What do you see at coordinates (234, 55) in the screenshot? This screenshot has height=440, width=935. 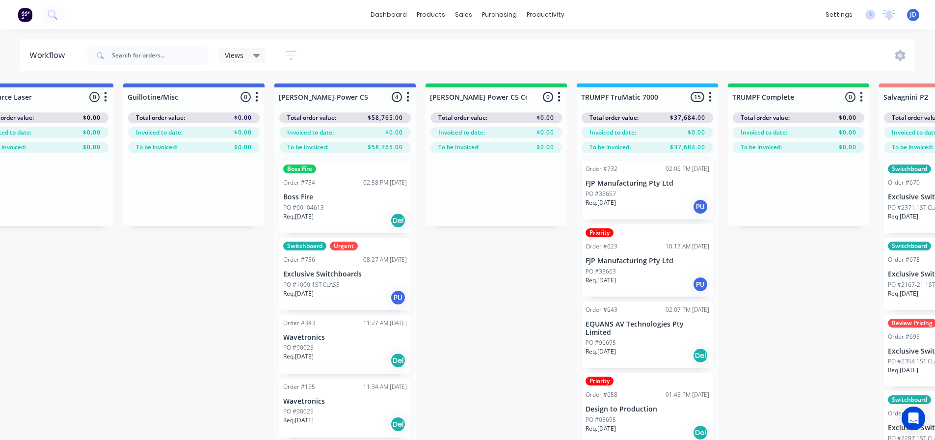 I see `span: Views` at bounding box center [234, 55].